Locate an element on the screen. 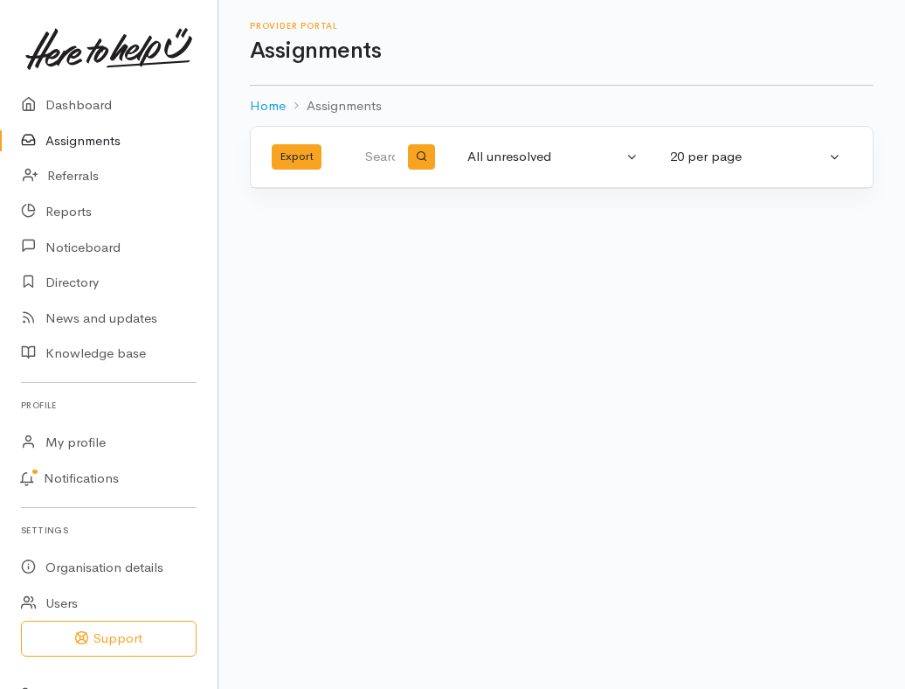 The height and width of the screenshot is (689, 905). button: Support is located at coordinates (108, 638).